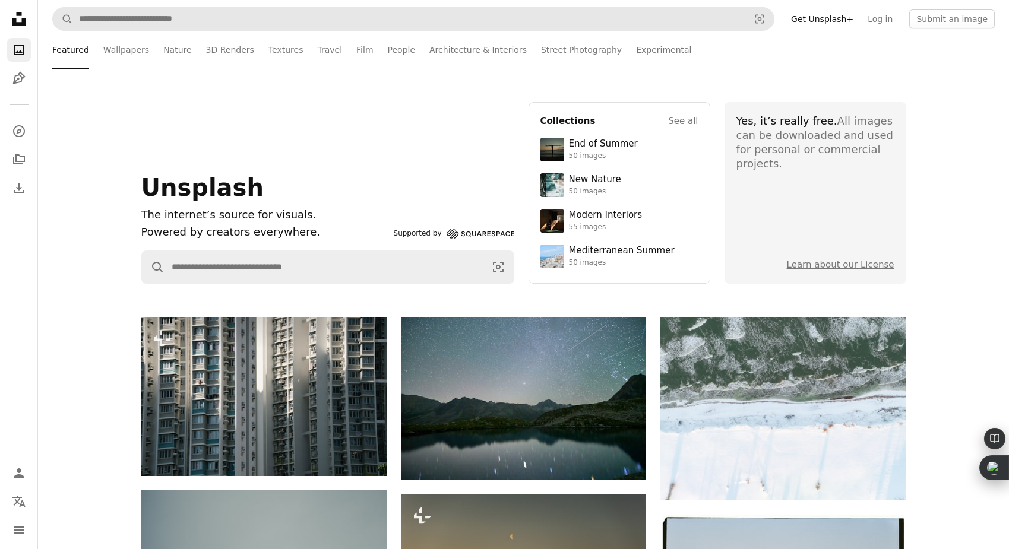  Describe the element at coordinates (581, 50) in the screenshot. I see `a: Street Photography` at that location.